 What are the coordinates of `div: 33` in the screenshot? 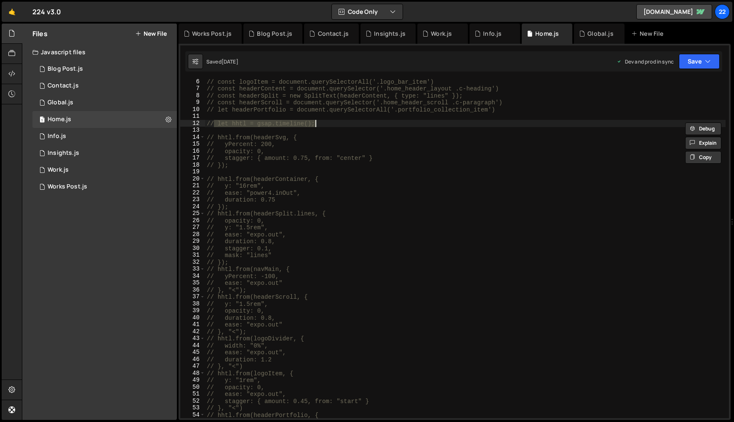 It's located at (192, 269).